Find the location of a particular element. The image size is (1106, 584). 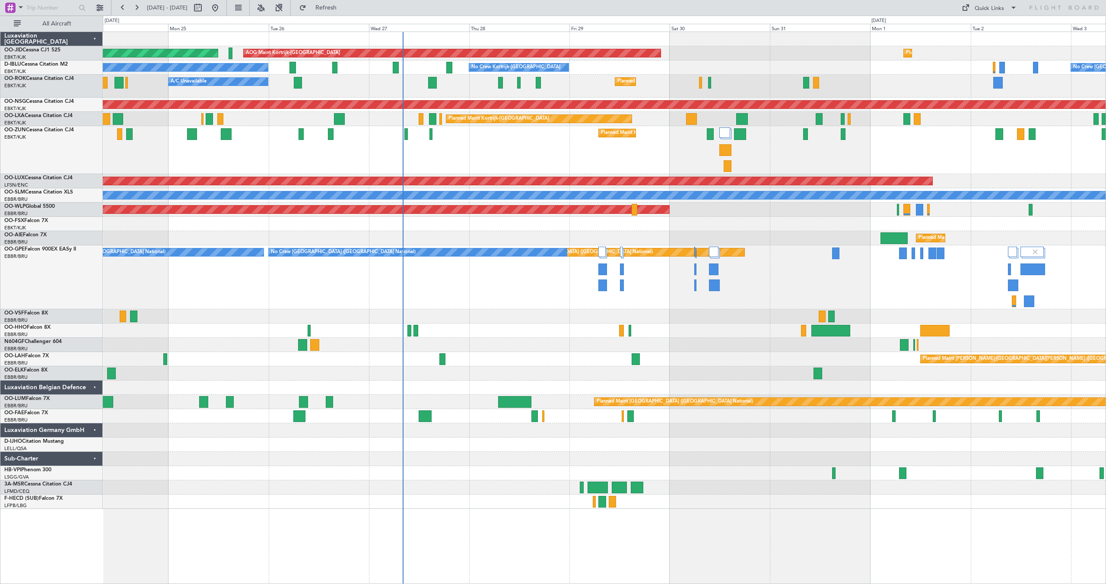

span: D-IJHO is located at coordinates (13, 442).